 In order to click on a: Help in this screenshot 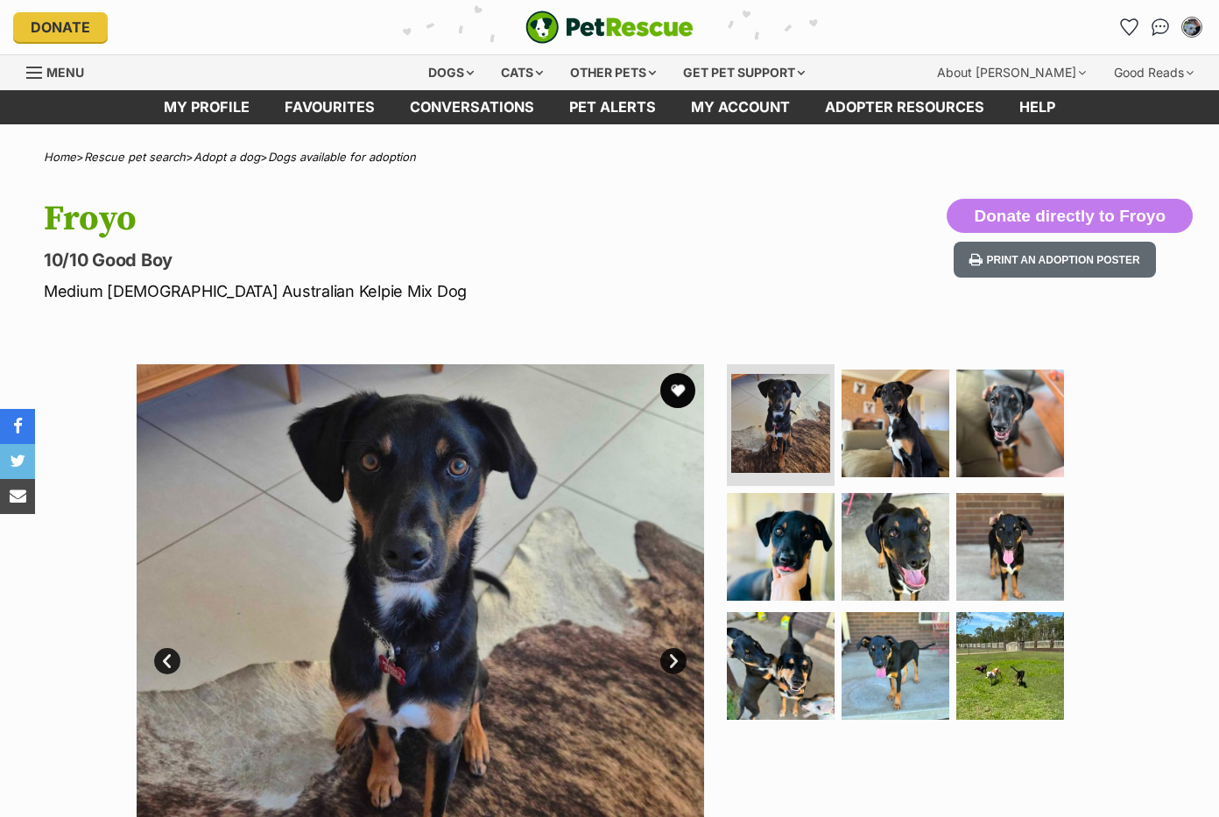, I will do `click(1037, 107)`.